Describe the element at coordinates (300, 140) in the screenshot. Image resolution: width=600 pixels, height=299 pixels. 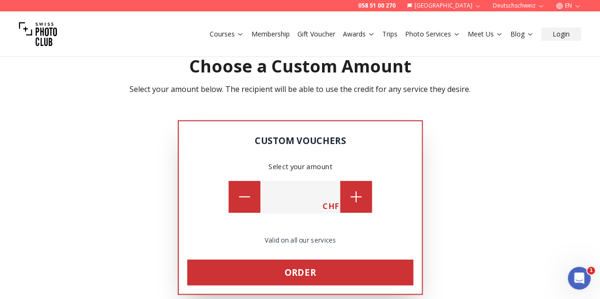
I see `div: Custom Vouchers` at that location.